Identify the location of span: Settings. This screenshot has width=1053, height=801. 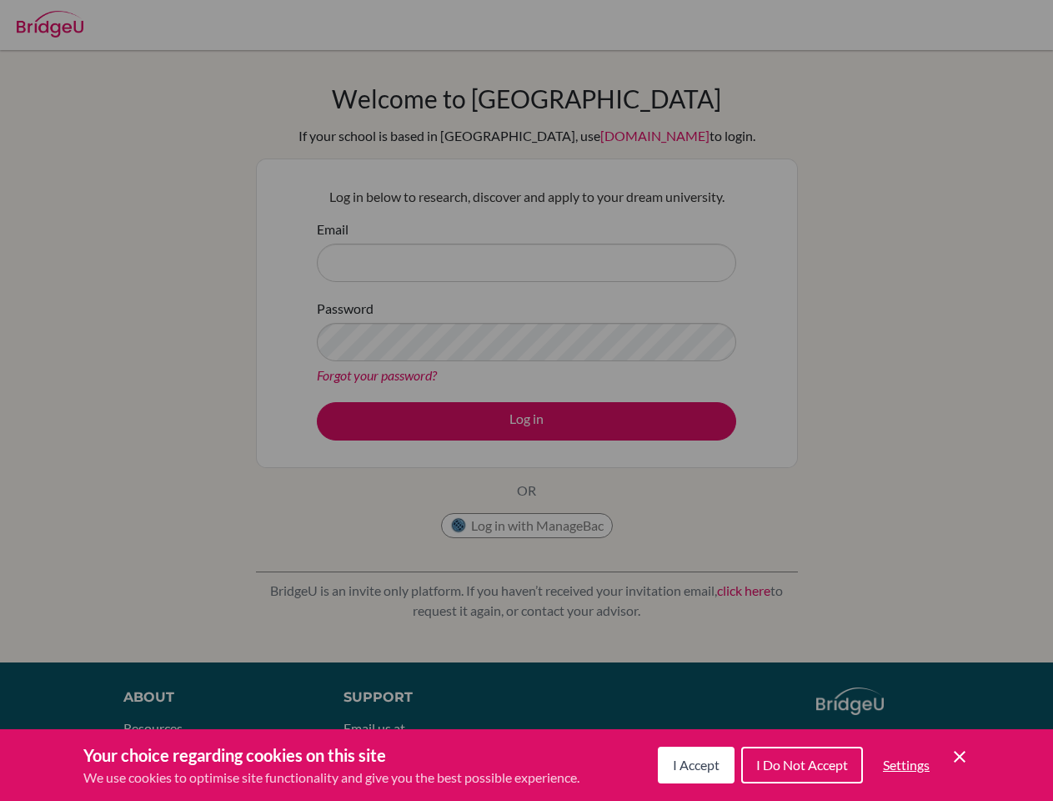
(907, 764).